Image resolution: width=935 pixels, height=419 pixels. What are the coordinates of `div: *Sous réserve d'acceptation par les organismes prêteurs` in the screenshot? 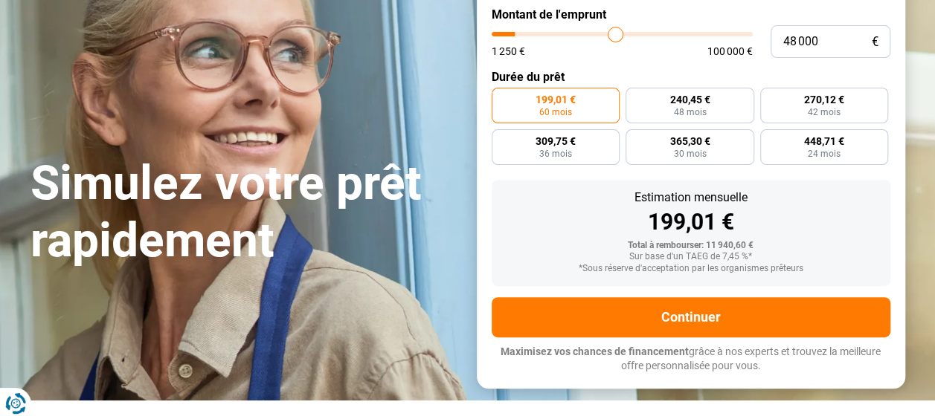 It's located at (691, 269).